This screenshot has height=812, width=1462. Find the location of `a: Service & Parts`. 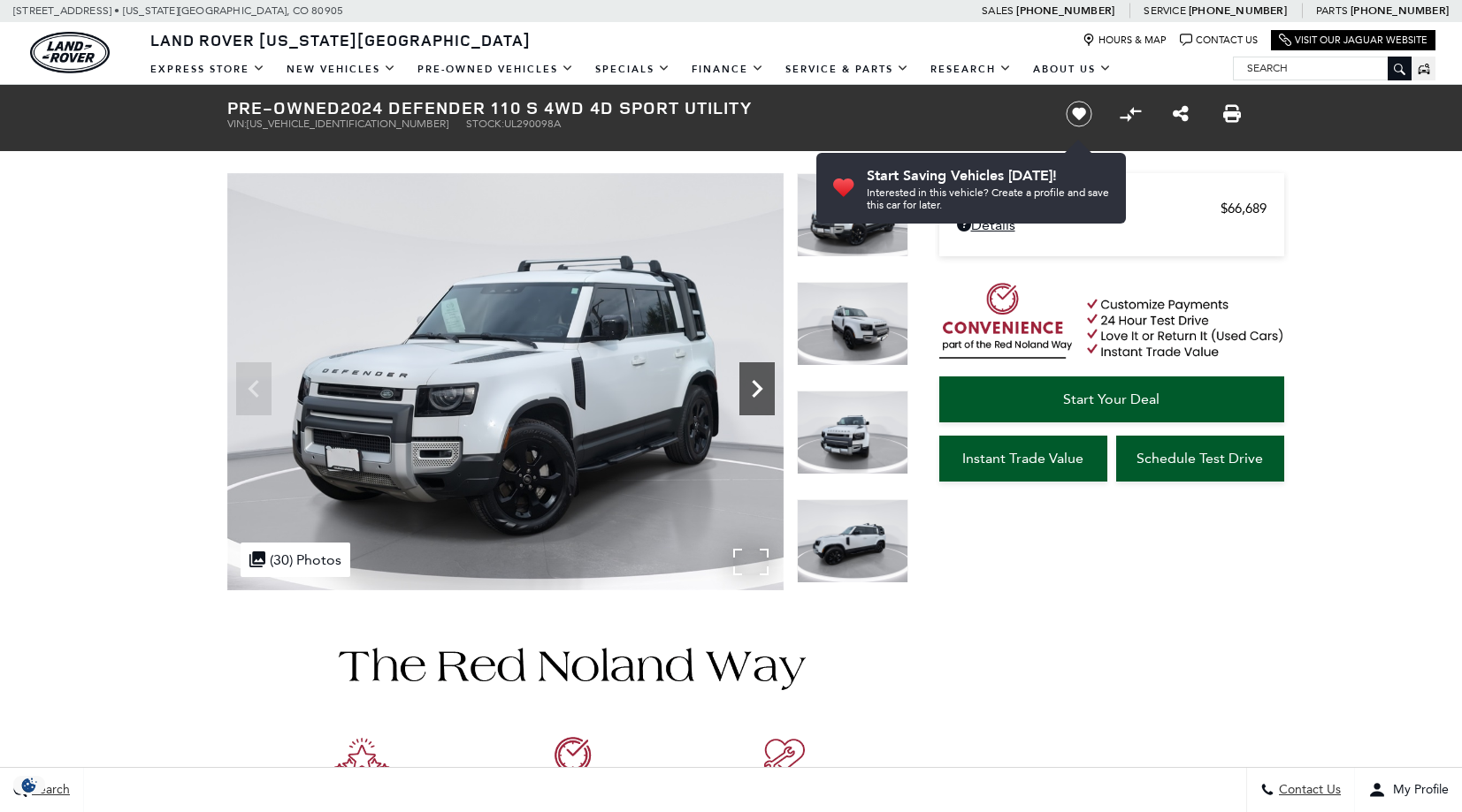

a: Service & Parts is located at coordinates (847, 68).